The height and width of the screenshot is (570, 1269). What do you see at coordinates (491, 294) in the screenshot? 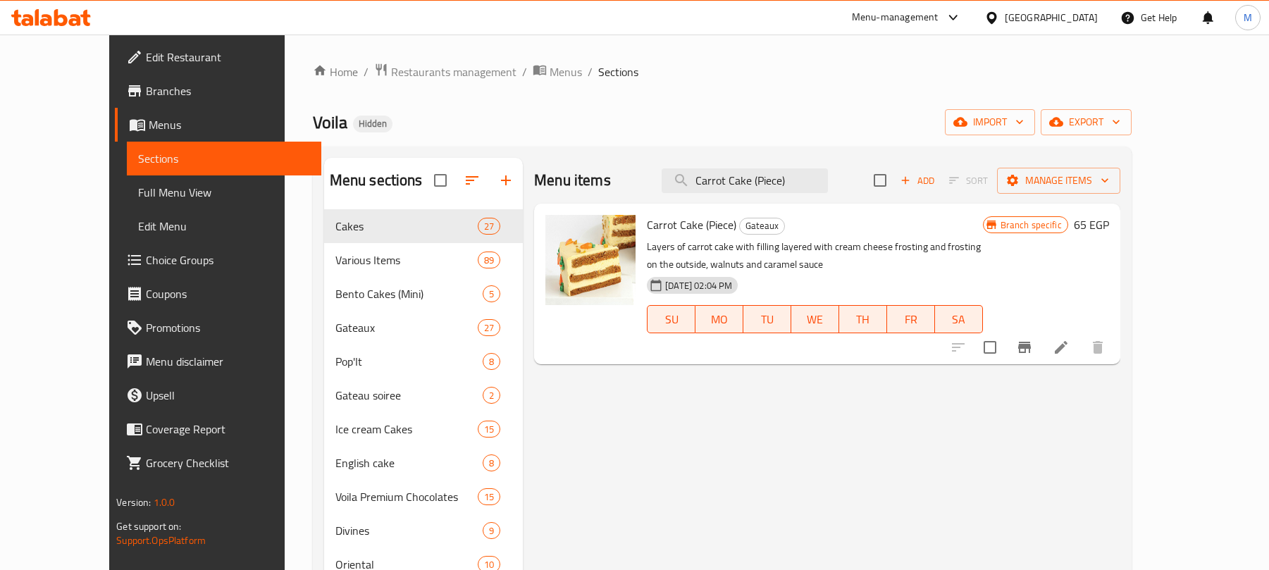
I see `span: 5` at bounding box center [491, 294].